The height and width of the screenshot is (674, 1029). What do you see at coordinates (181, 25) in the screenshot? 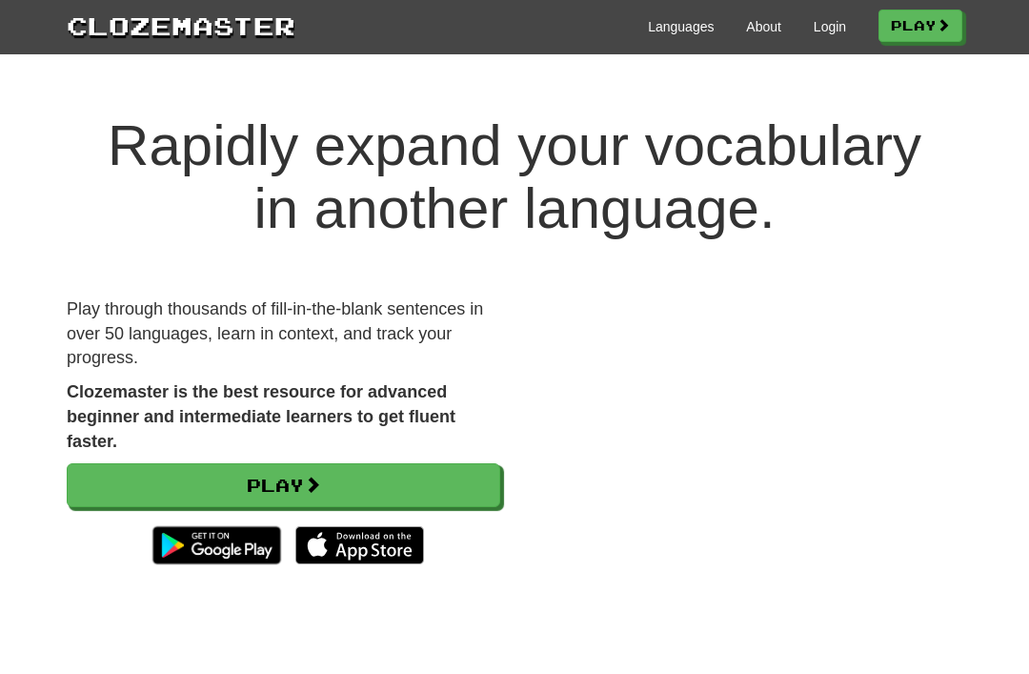
I see `a: Clozemaster` at bounding box center [181, 25].